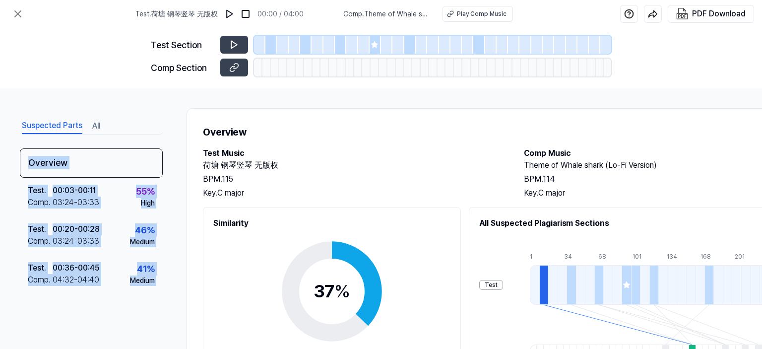 This screenshot has height=349, width=762. What do you see at coordinates (652, 14) in the screenshot?
I see `img: share` at bounding box center [652, 14].